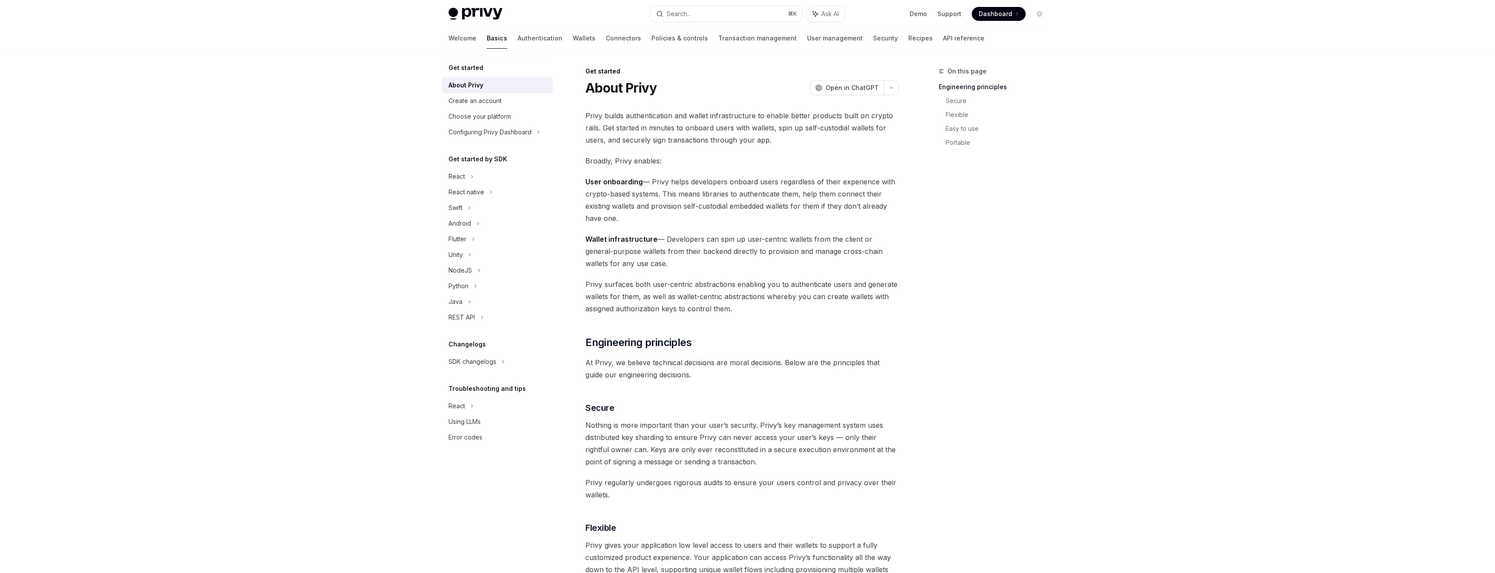  What do you see at coordinates (455, 255) in the screenshot?
I see `div: Unity` at bounding box center [455, 255].